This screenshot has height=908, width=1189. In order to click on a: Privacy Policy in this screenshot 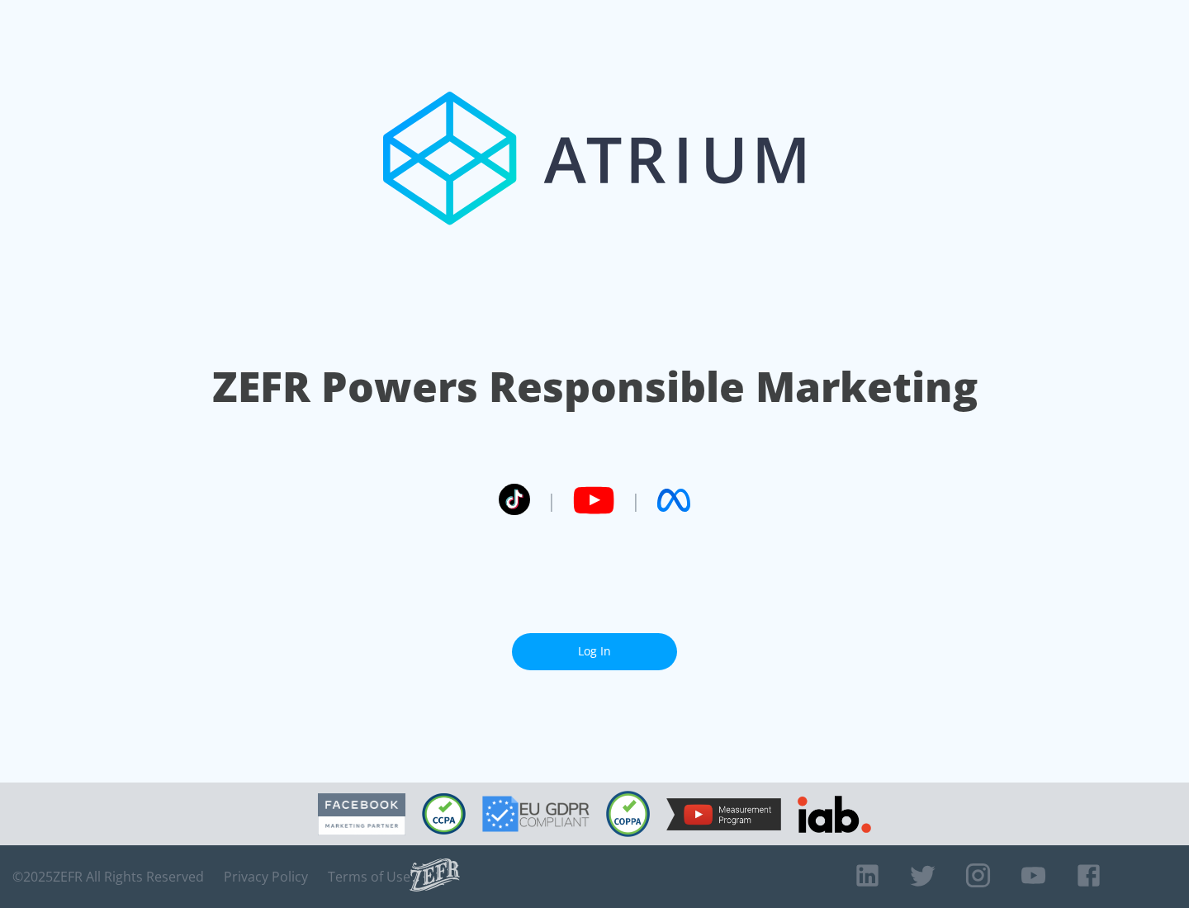, I will do `click(266, 877)`.